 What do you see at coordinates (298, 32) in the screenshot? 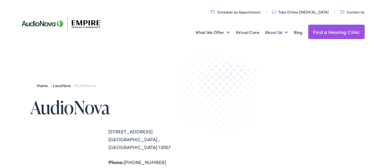
I see `a: Blog` at bounding box center [298, 32].